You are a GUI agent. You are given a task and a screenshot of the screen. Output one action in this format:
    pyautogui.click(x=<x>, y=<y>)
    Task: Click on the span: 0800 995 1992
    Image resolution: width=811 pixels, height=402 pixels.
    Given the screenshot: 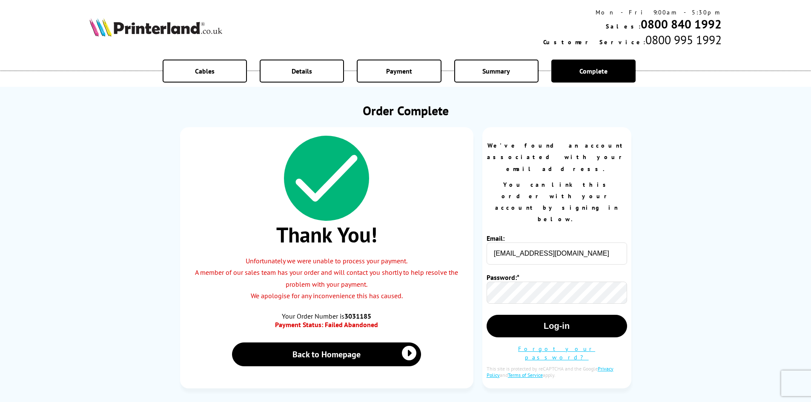 What is the action you would take?
    pyautogui.click(x=683, y=40)
    